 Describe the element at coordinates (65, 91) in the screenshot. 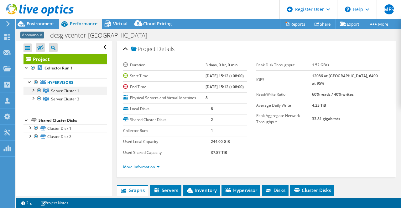

I see `span: Server Cluster 1` at that location.